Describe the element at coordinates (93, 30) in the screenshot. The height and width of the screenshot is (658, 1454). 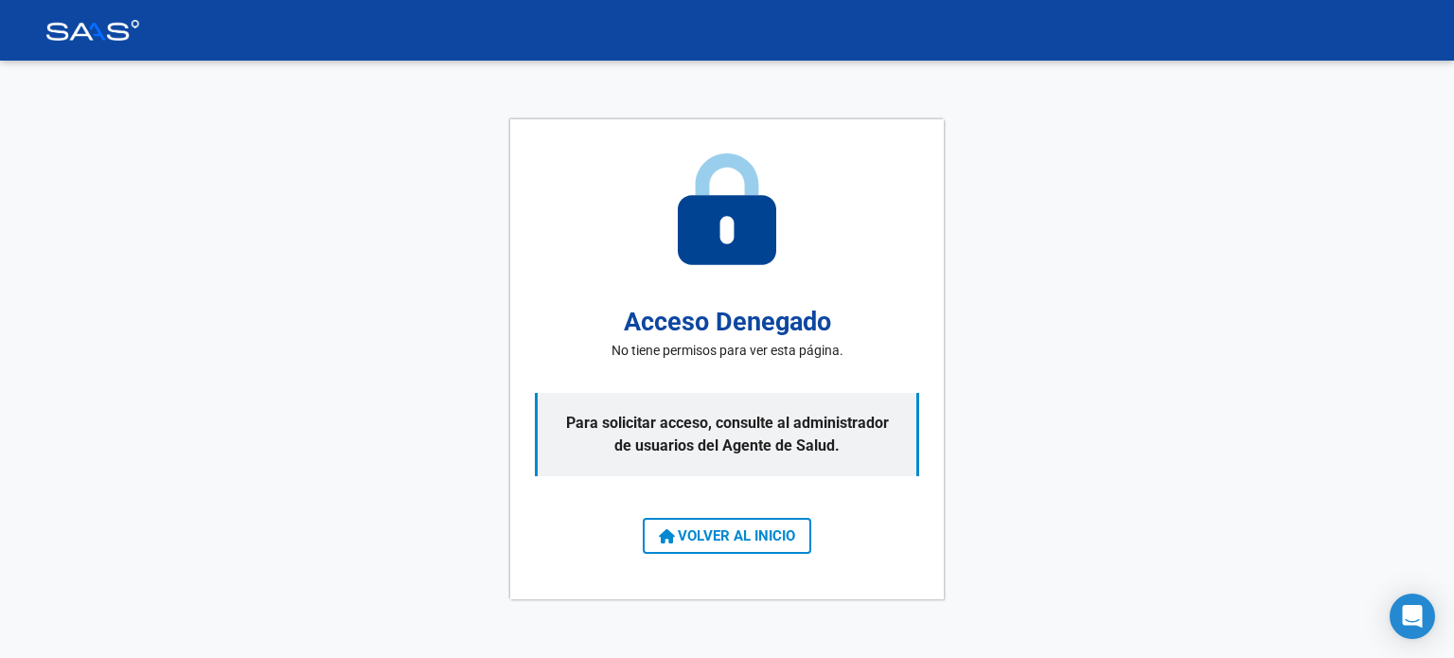
I see `img: Logo SAAS` at that location.